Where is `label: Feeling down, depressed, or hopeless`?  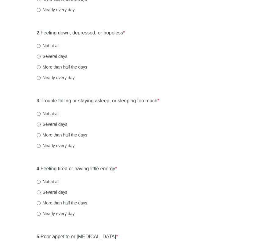 label: Feeling down, depressed, or hopeless is located at coordinates (81, 33).